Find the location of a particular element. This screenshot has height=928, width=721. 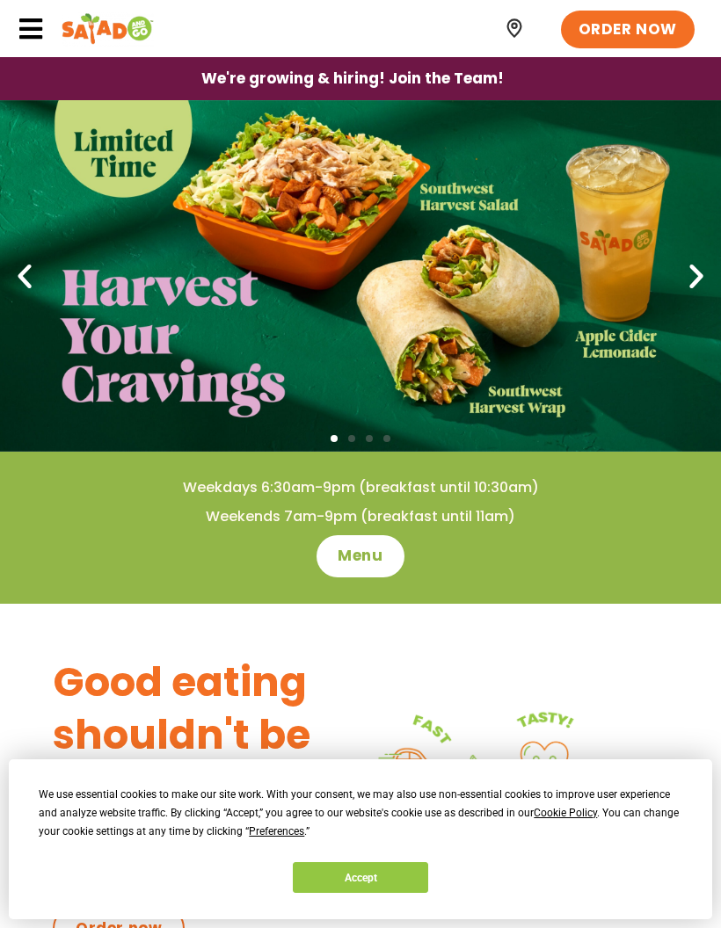

a: ORDER NOW is located at coordinates (628, 30).